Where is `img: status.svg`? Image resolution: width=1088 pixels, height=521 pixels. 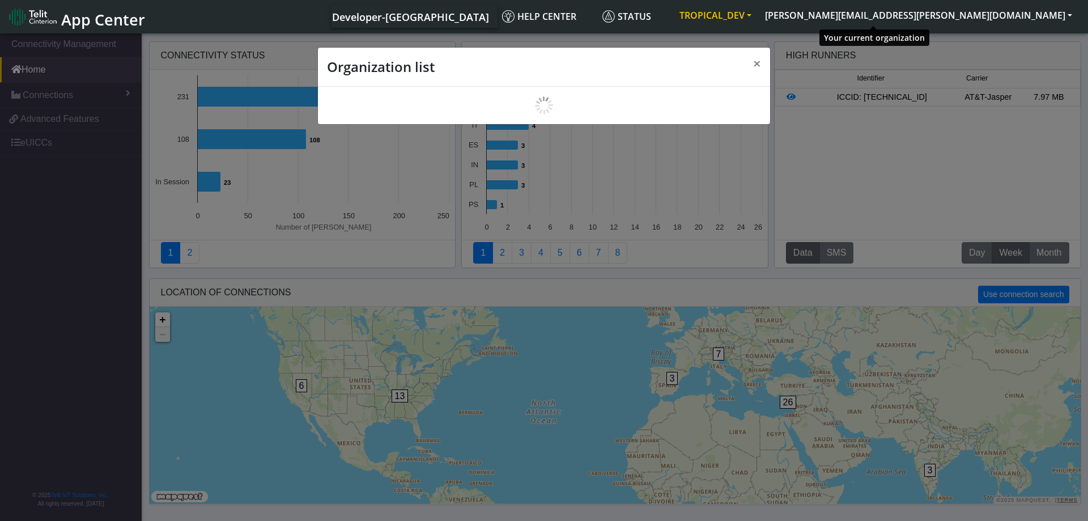 img: status.svg is located at coordinates (609, 16).